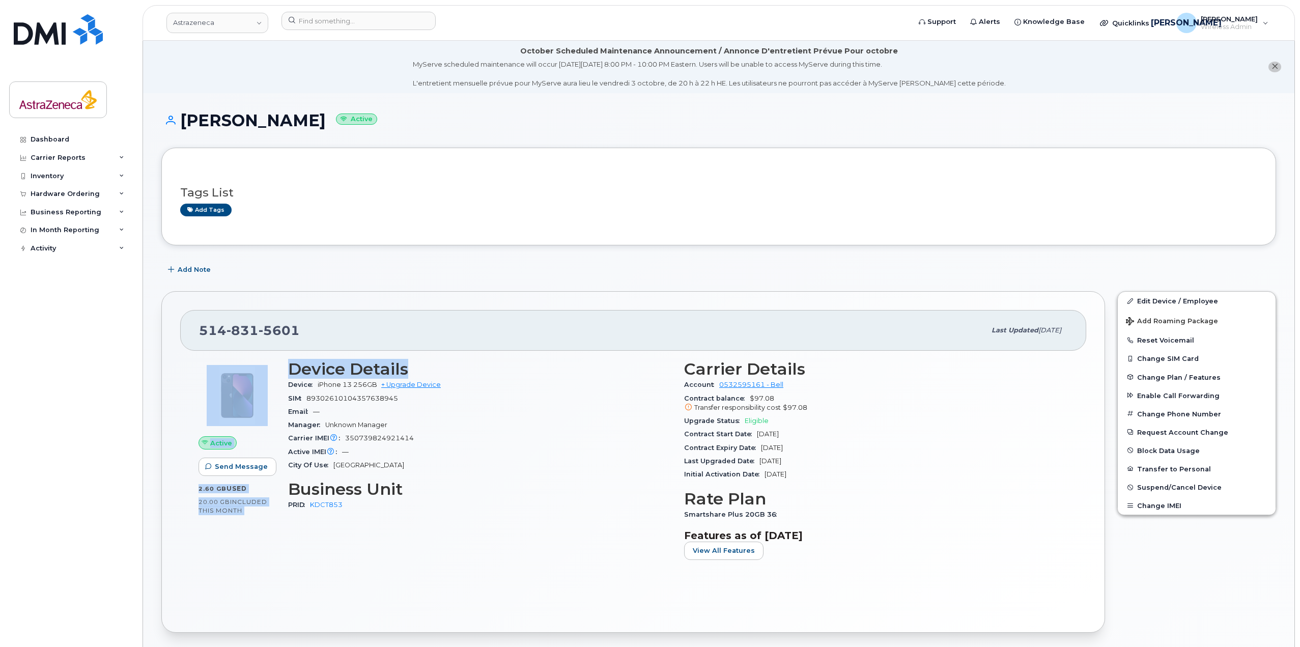 The width and height of the screenshot is (1300, 647). What do you see at coordinates (249, 330) in the screenshot?
I see `span: 514` at bounding box center [249, 330].